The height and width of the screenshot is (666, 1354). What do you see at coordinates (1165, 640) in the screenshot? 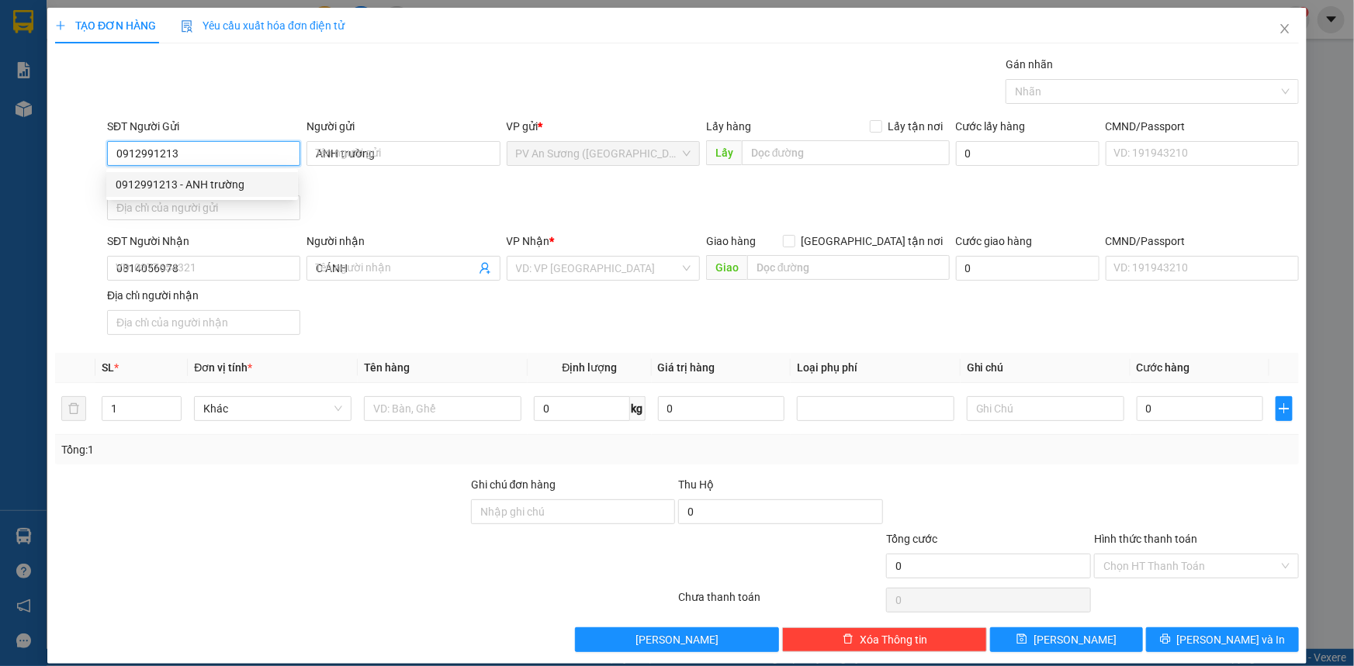
I see `span: printer` at bounding box center [1165, 640].